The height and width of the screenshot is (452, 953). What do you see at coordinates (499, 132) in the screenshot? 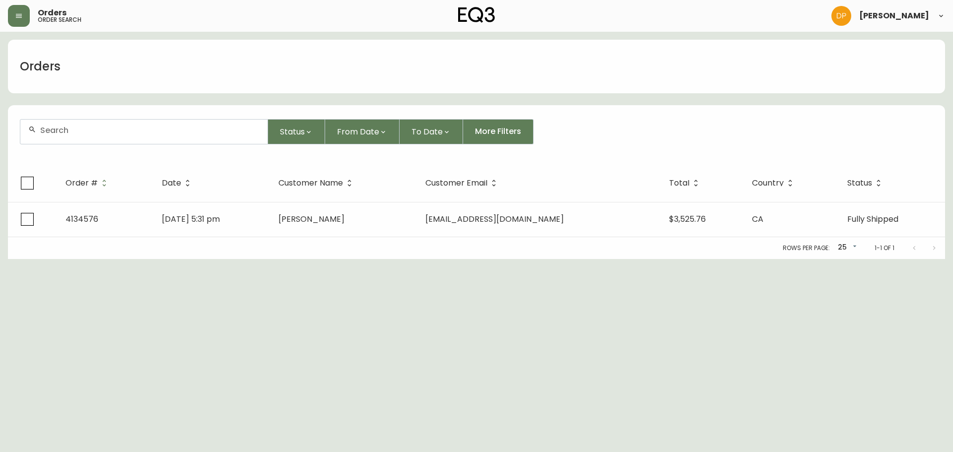
I see `button: More Filters` at bounding box center [499, 132].